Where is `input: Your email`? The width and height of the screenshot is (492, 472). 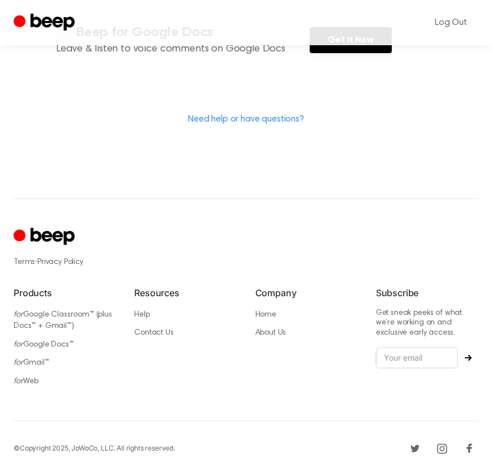
input: Your email is located at coordinates (416, 358).